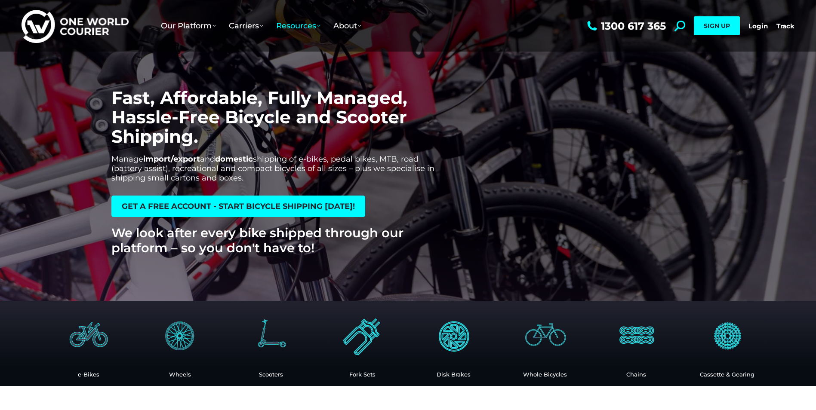 The height and width of the screenshot is (410, 816). Describe the element at coordinates (347, 26) in the screenshot. I see `span: About` at that location.